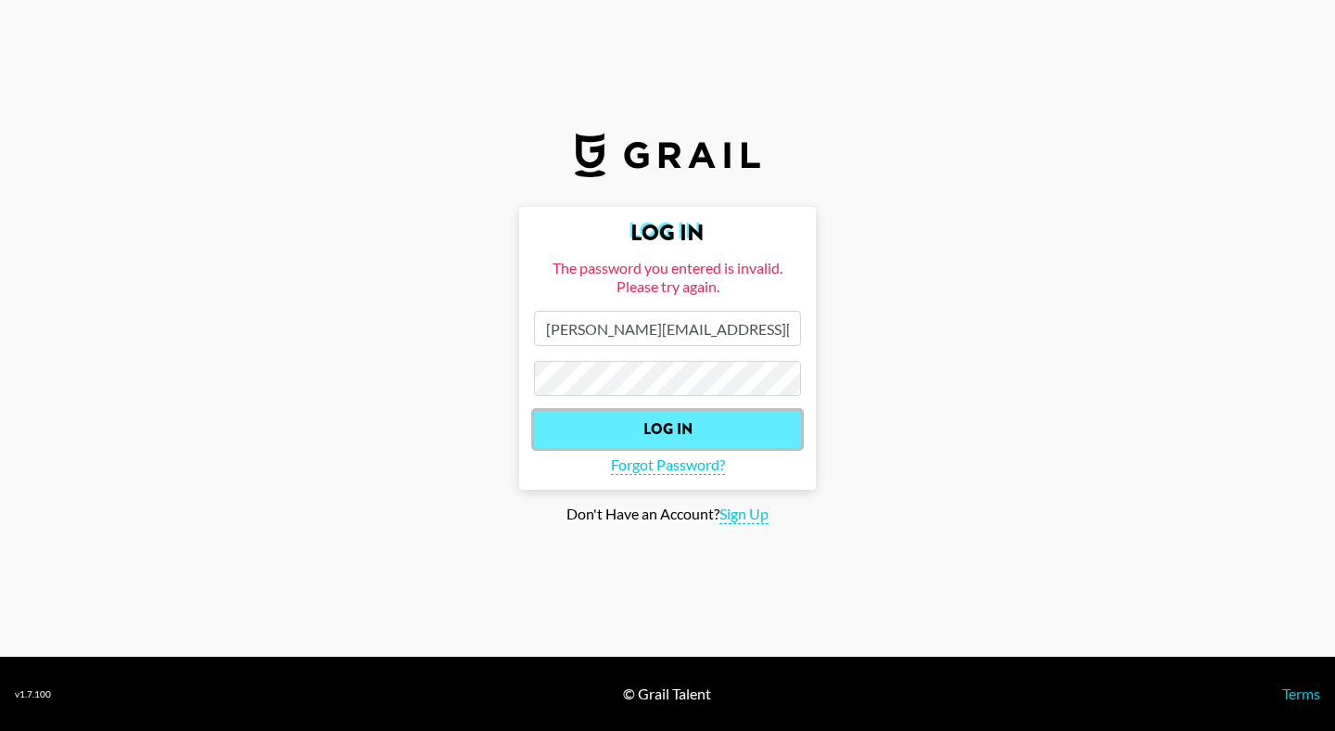  I want to click on h2: Log In, so click(668, 233).